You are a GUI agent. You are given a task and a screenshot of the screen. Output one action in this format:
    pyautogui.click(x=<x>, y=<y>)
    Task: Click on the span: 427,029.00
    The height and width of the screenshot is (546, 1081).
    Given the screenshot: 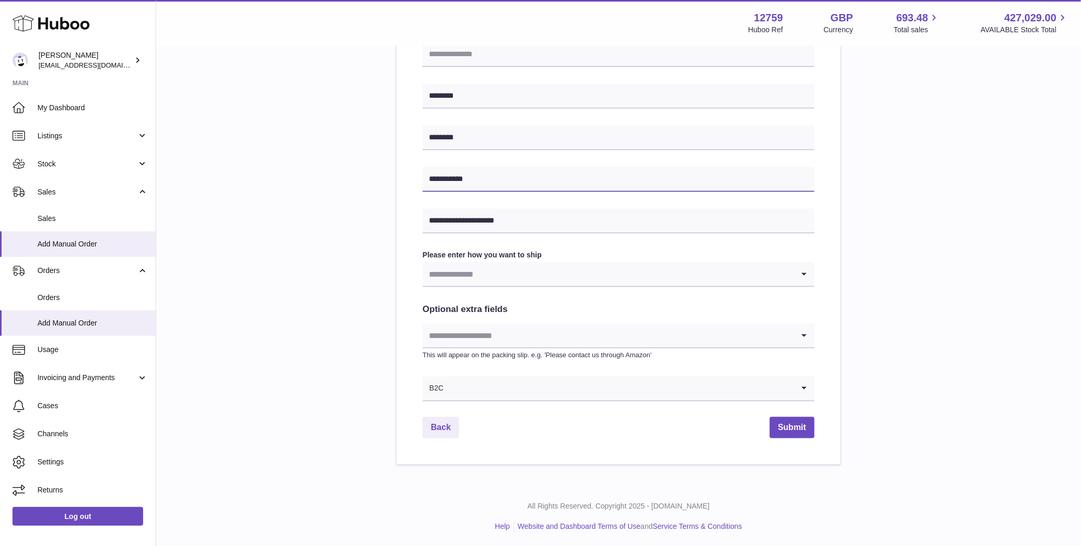 What is the action you would take?
    pyautogui.click(x=1030, y=18)
    